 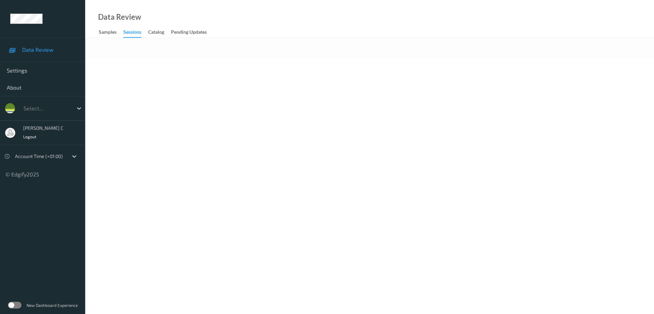 I want to click on div: Samples, so click(x=108, y=33).